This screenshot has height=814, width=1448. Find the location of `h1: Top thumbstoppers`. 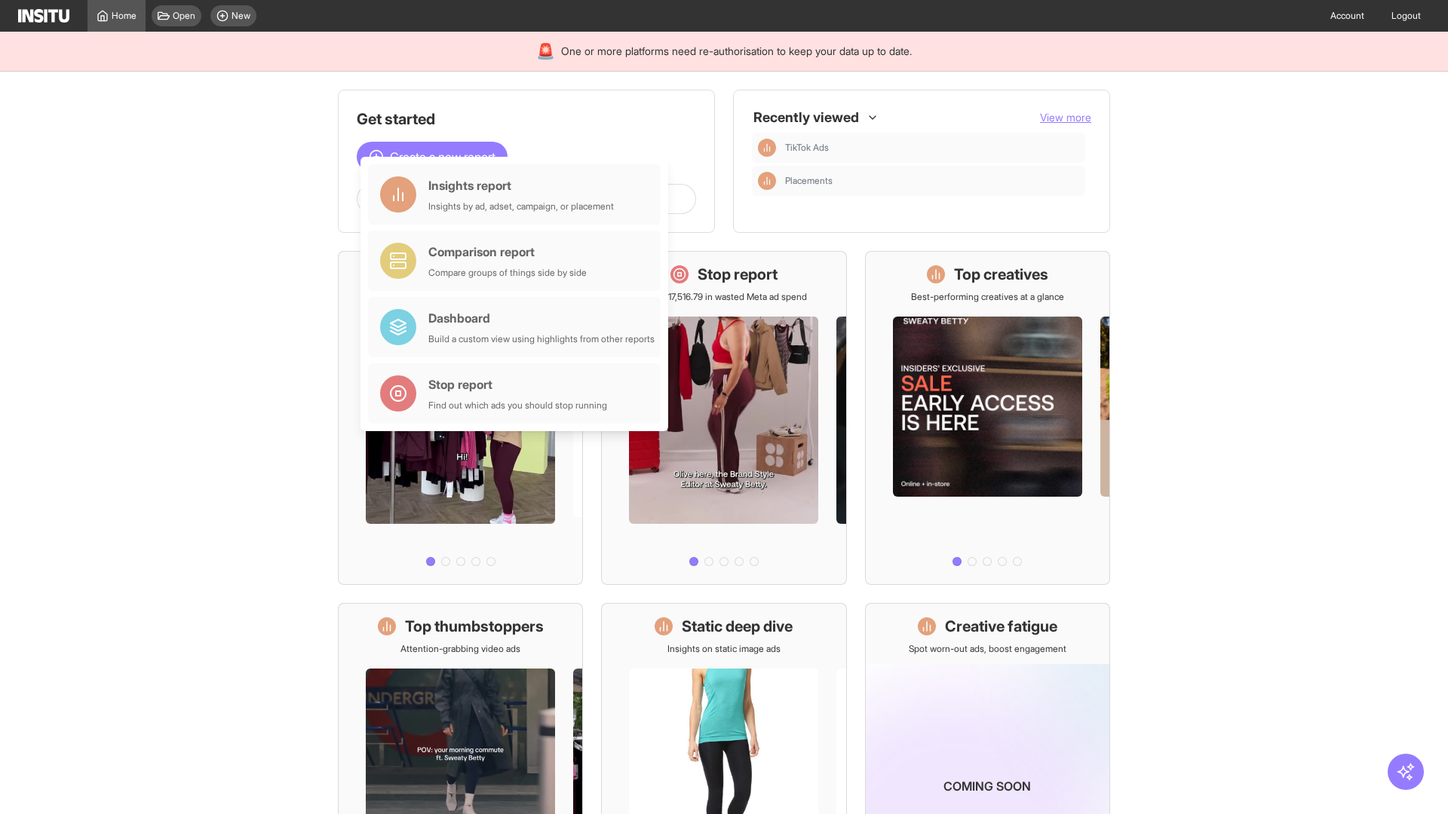

h1: Top thumbstoppers is located at coordinates (474, 627).